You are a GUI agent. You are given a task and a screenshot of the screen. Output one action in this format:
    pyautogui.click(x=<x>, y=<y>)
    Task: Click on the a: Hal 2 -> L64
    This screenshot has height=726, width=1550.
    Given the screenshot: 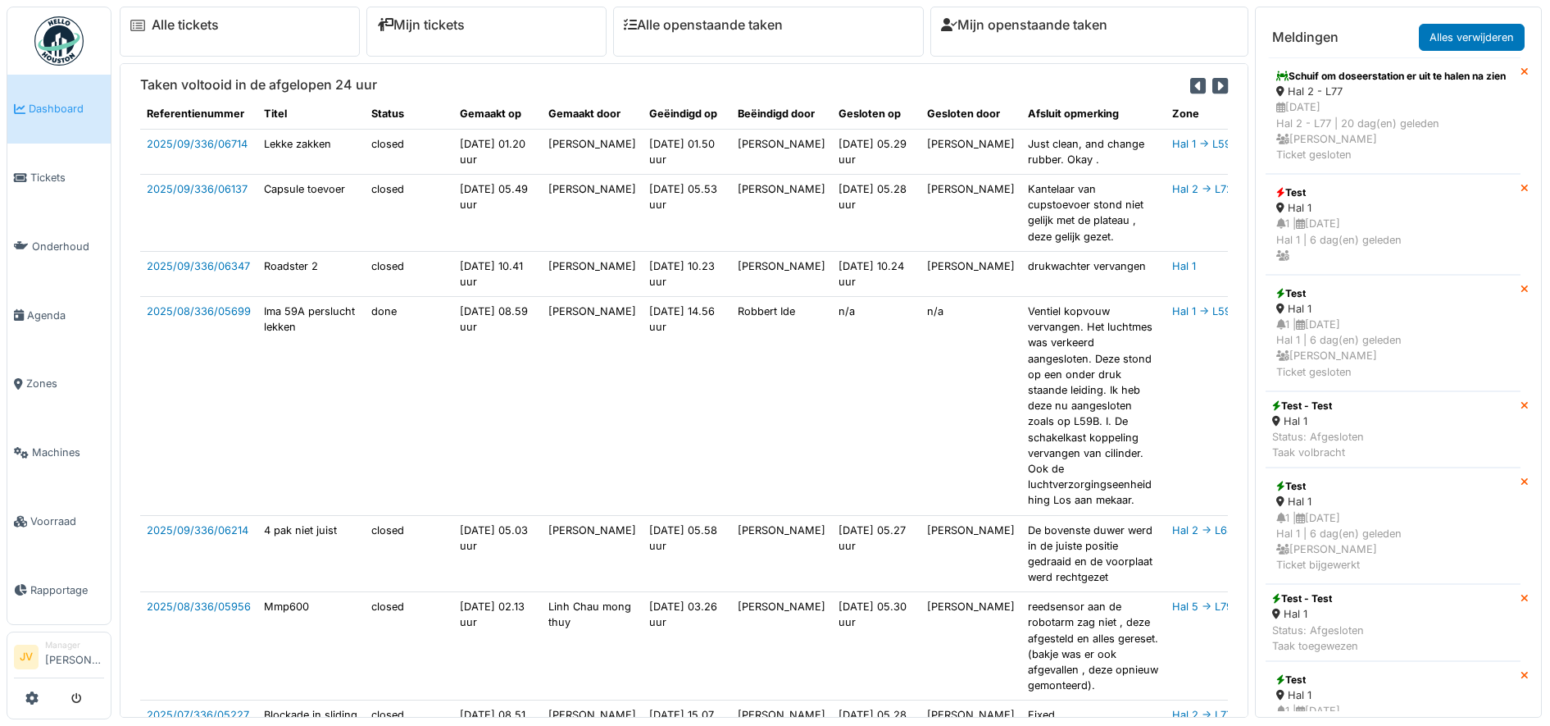 What is the action you would take?
    pyautogui.click(x=1203, y=530)
    